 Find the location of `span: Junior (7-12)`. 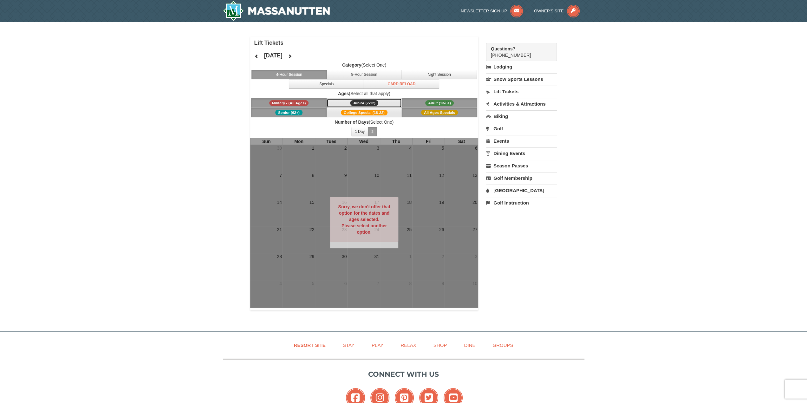

span: Junior (7-12) is located at coordinates (364, 103).